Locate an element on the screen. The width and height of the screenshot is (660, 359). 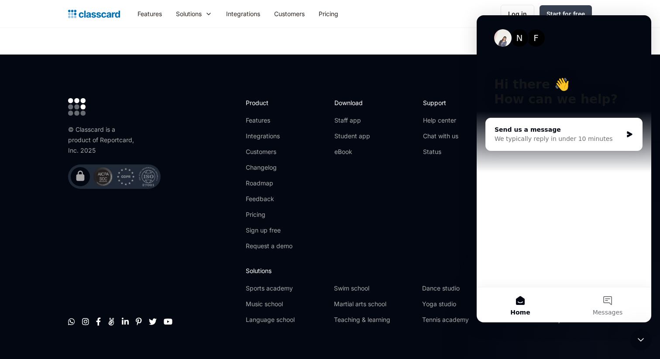
a: Language school is located at coordinates (286, 320).